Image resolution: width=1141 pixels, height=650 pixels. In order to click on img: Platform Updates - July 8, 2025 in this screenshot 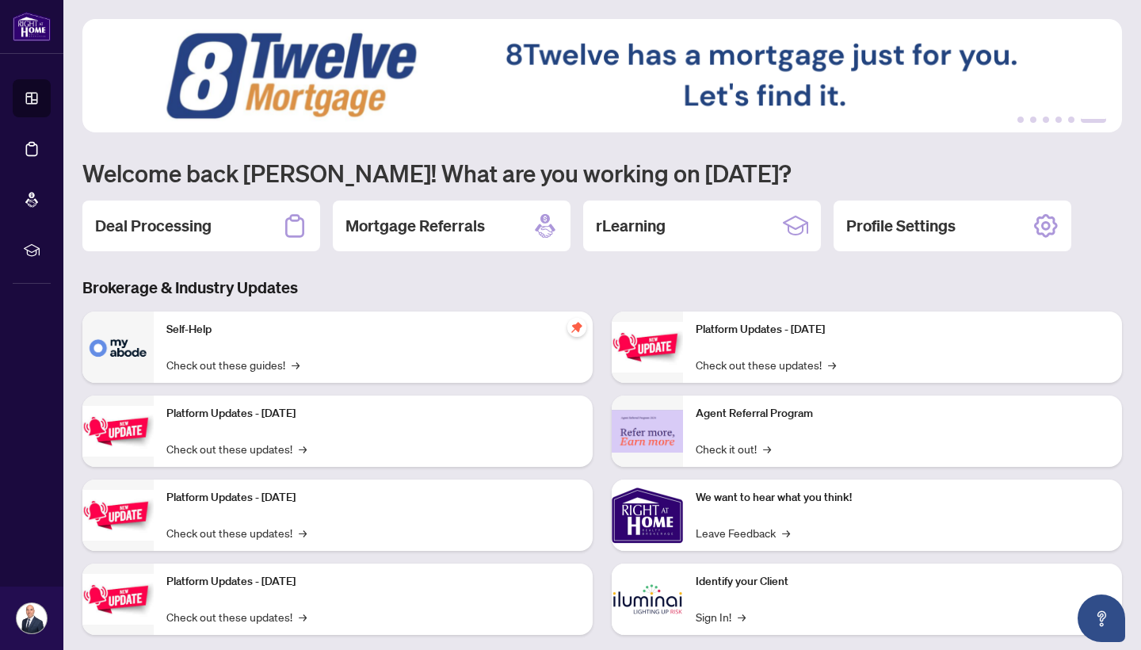, I will do `click(118, 598)`.